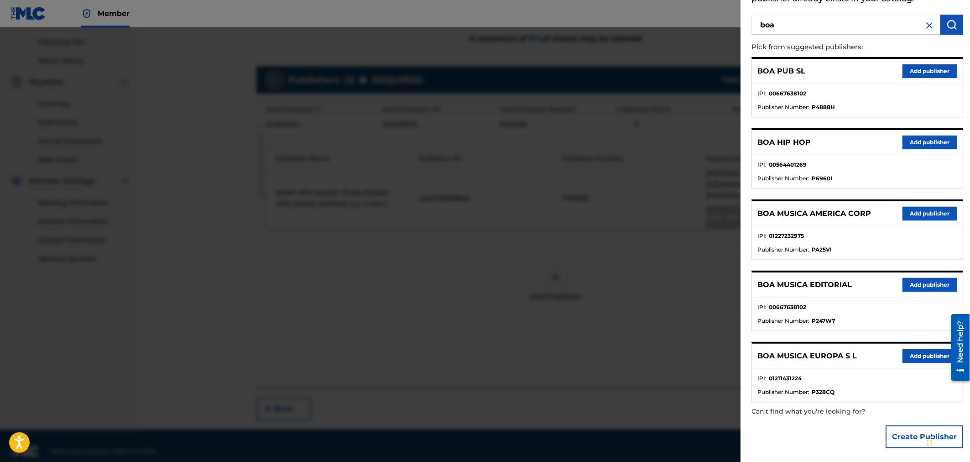  What do you see at coordinates (822, 178) in the screenshot?
I see `strong: P6960I` at bounding box center [822, 178].